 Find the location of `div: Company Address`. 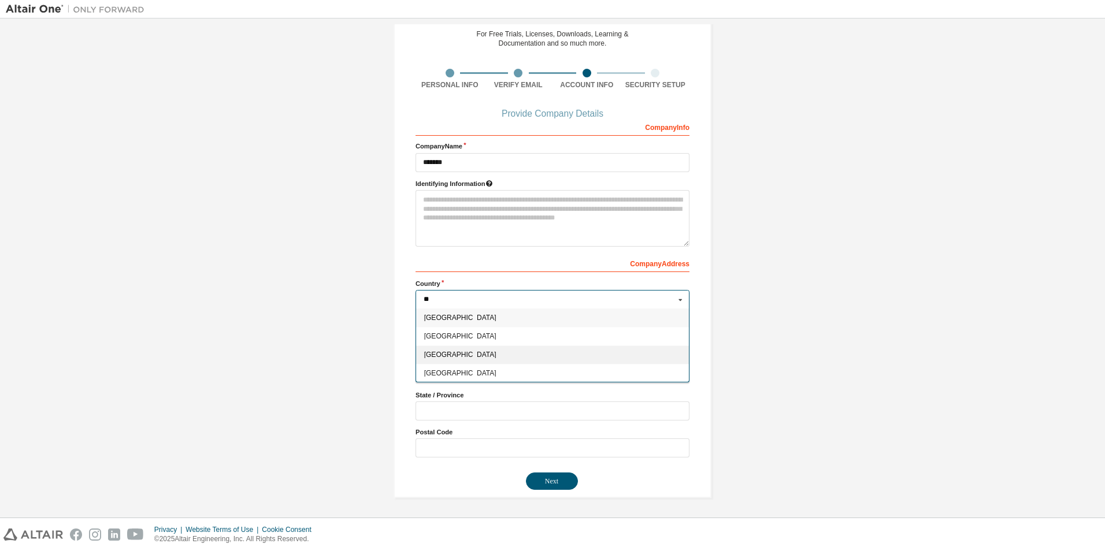

div: Company Address is located at coordinates (552, 263).